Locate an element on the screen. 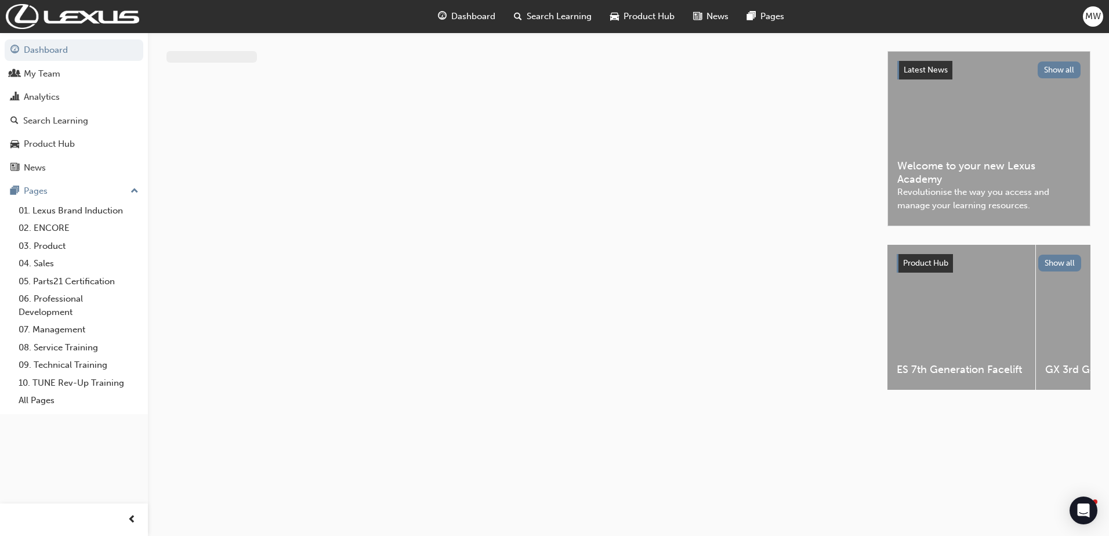 The image size is (1109, 536). span: up-icon is located at coordinates (135, 191).